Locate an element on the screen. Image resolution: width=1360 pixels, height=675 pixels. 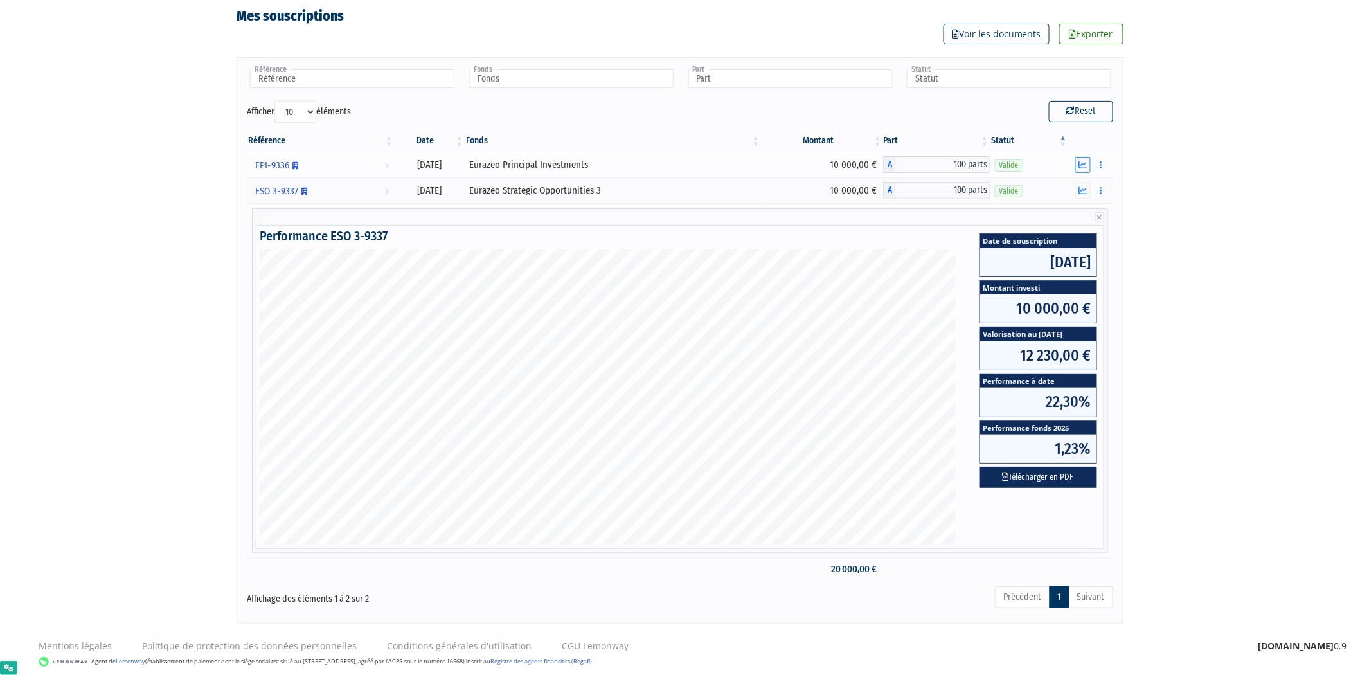
span: 1,23% is located at coordinates (1038, 449).